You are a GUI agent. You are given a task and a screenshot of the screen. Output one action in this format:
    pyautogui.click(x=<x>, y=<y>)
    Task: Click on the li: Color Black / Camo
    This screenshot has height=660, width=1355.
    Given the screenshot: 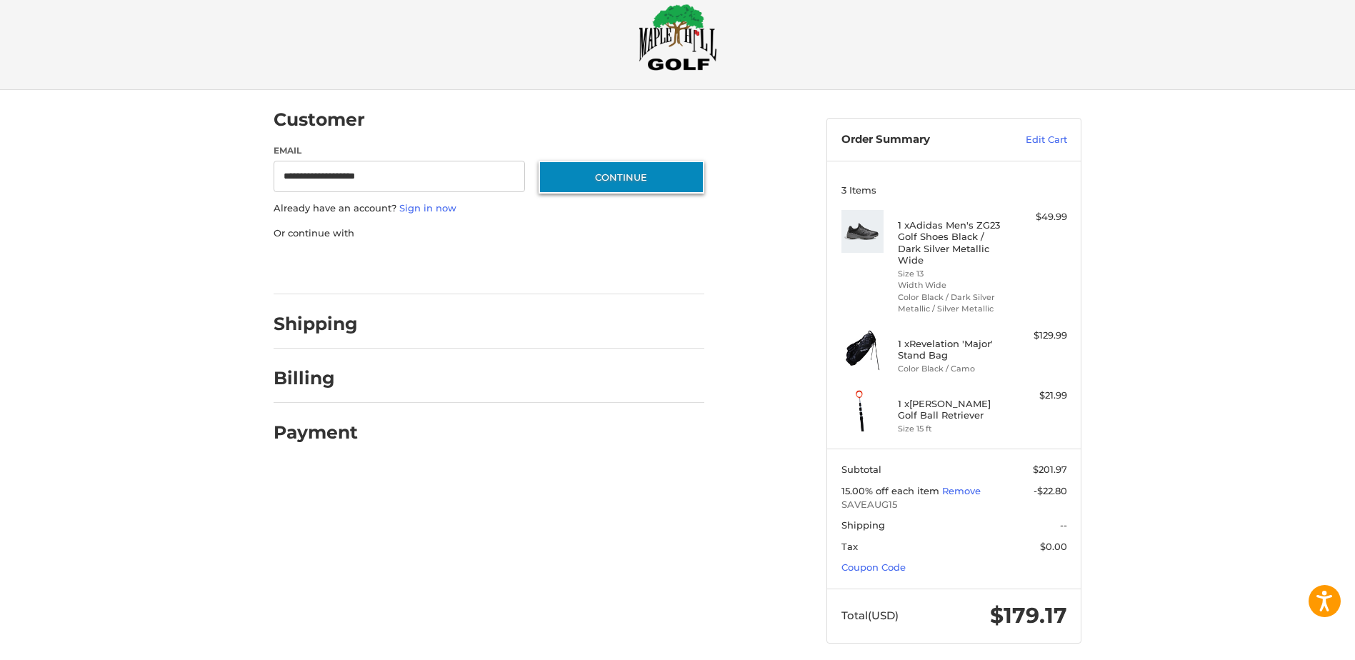 What is the action you would take?
    pyautogui.click(x=952, y=369)
    